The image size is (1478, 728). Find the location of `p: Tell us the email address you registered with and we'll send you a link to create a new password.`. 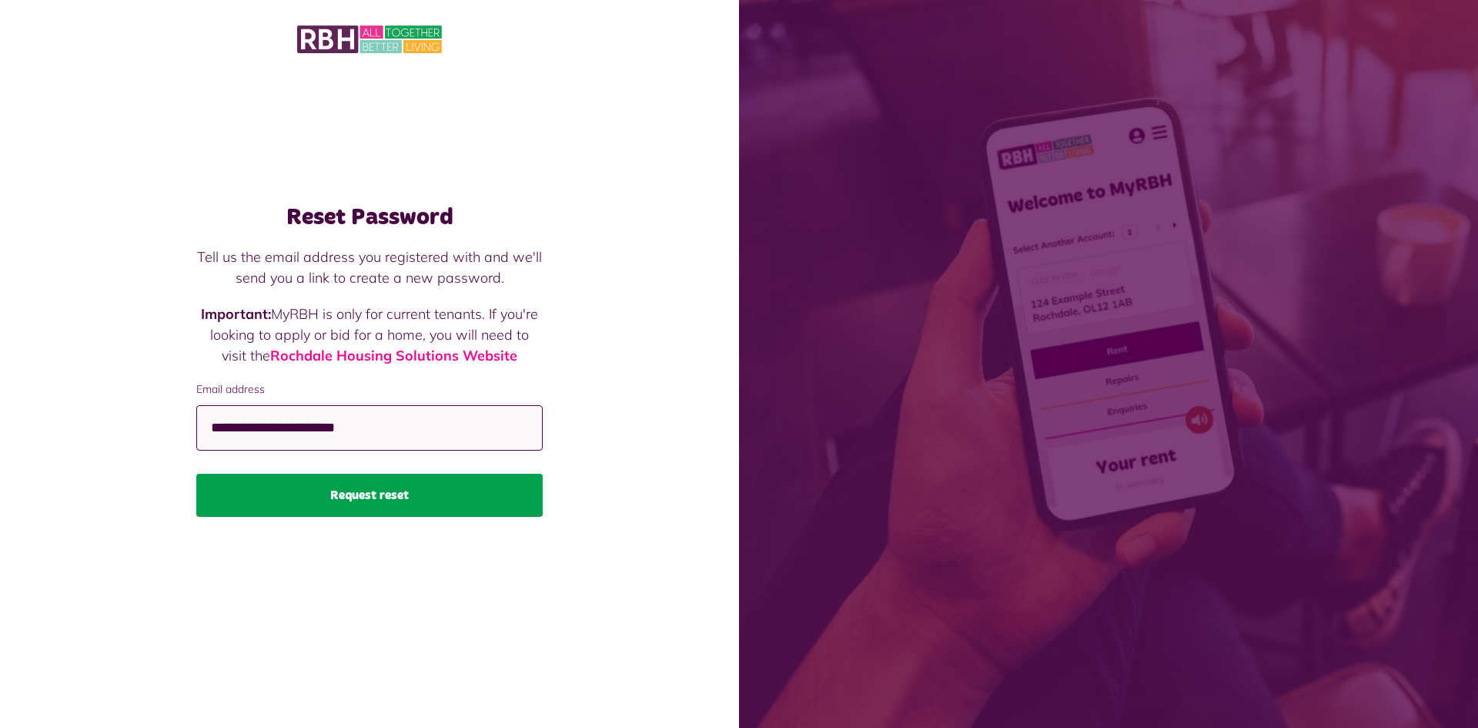

p: Tell us the email address you registered with and we'll send you a link to create a new password. is located at coordinates (370, 267).